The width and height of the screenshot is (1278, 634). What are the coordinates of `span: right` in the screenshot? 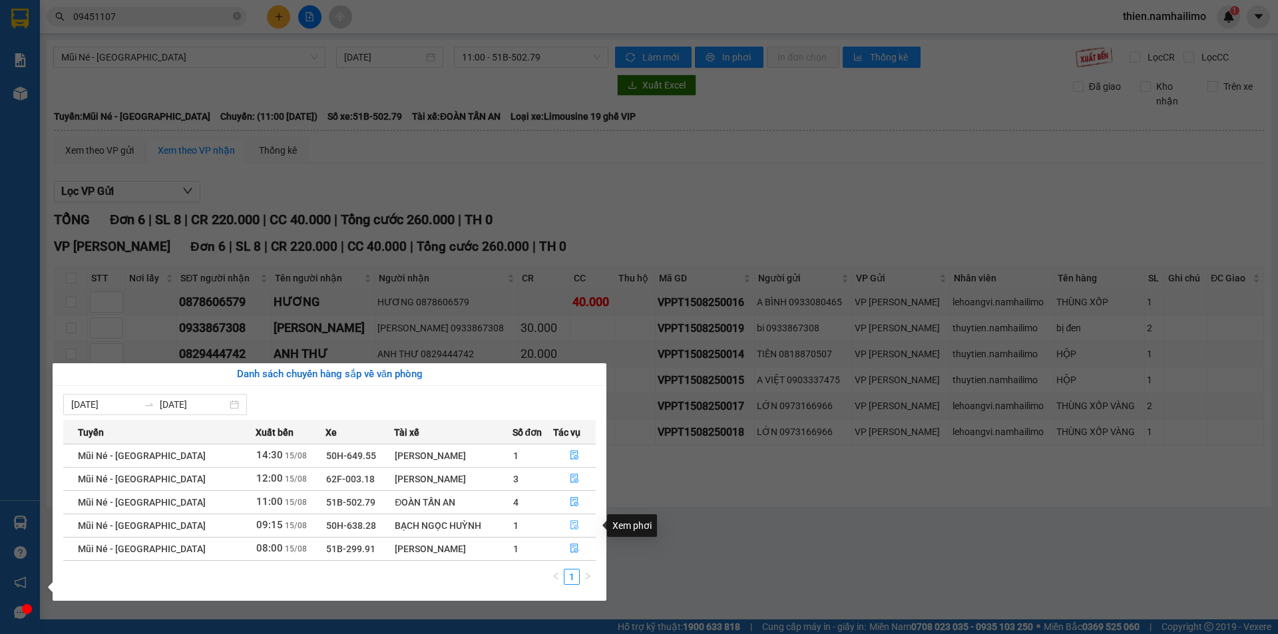 It's located at (588, 576).